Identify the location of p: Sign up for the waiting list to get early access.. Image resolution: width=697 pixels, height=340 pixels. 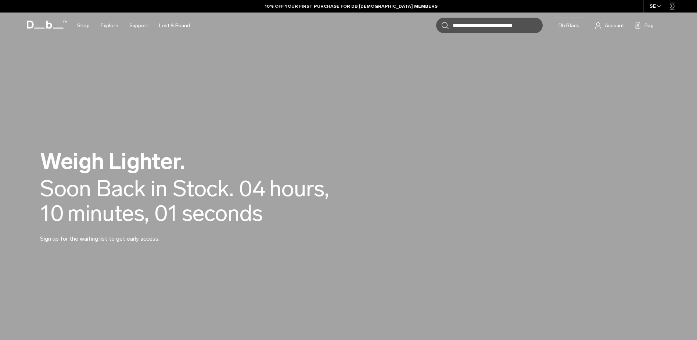
(128, 234).